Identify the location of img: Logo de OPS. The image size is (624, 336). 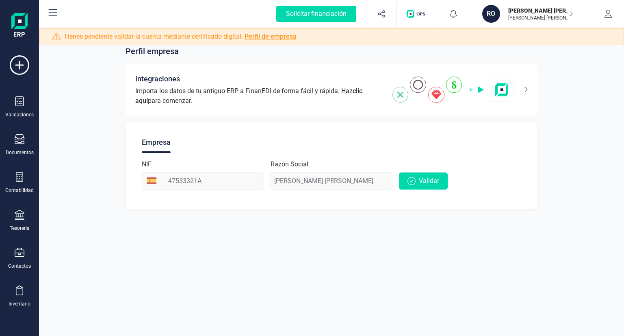
(417, 14).